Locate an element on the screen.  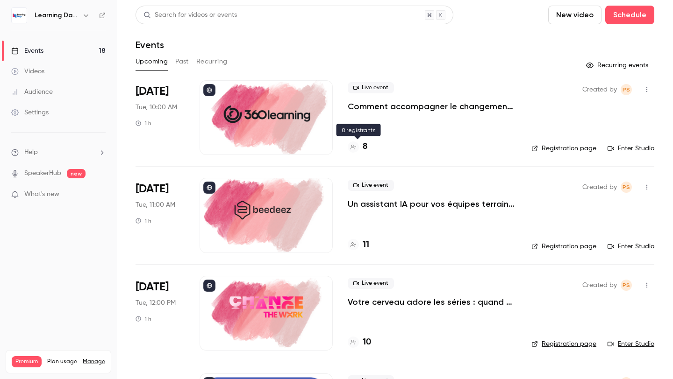
span: What's new is located at coordinates (42, 194).